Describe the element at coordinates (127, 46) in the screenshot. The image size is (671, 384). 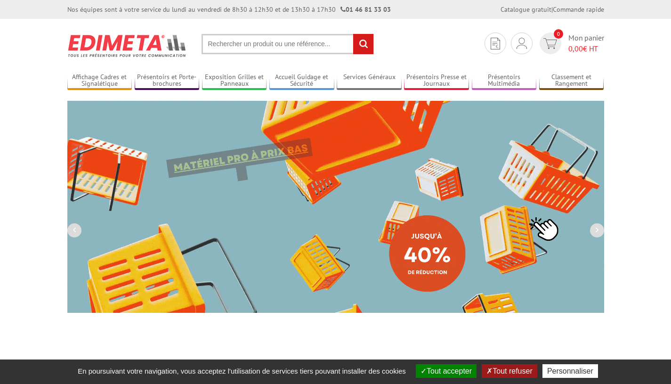
I see `img: Présentoir, panneau, stand - Edimeta - PLV, affichage, mobilier bureau, entreprise` at that location.